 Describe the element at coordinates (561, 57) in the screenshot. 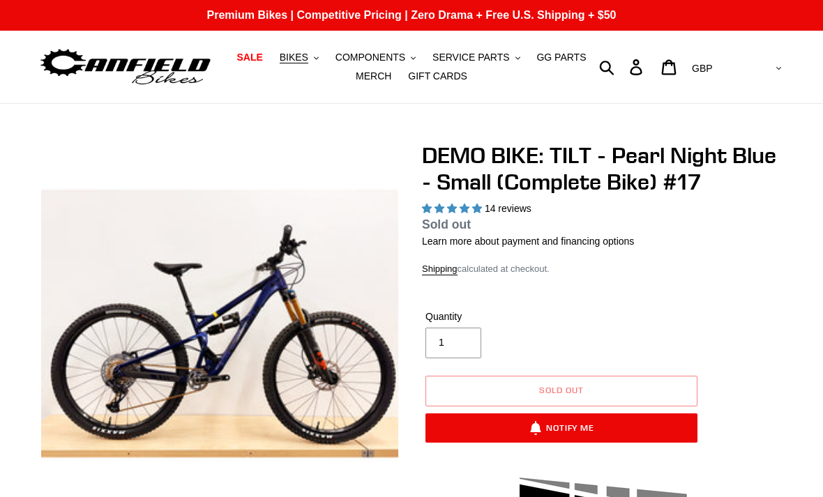

I see `span: GG PARTS` at that location.